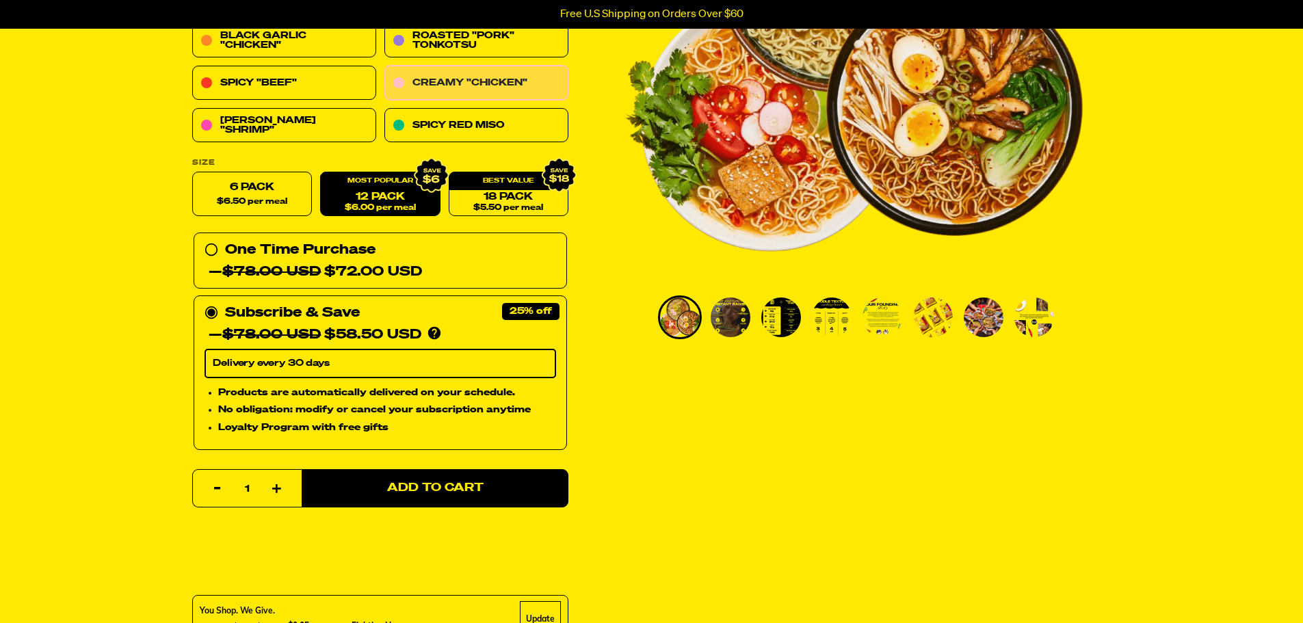 The image size is (1303, 623). I want to click on span: $72.00 USD, so click(322, 272).